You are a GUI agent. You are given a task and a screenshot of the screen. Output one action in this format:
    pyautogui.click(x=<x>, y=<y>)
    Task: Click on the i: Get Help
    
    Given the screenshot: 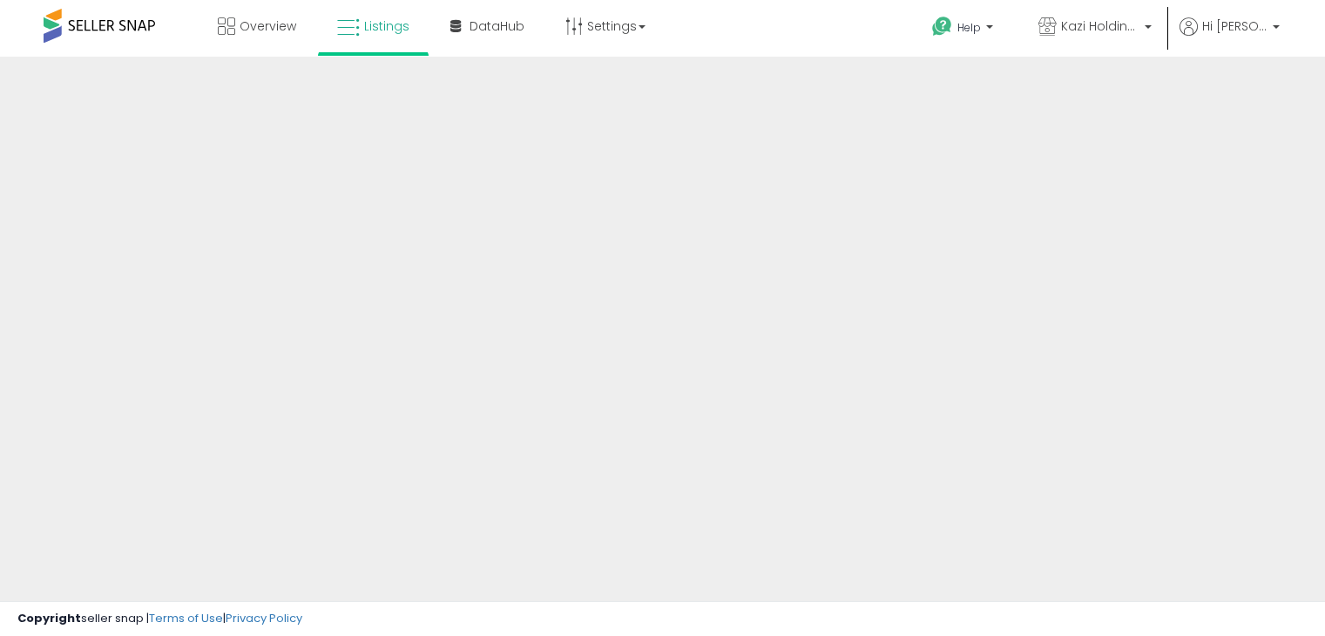 What is the action you would take?
    pyautogui.click(x=942, y=26)
    